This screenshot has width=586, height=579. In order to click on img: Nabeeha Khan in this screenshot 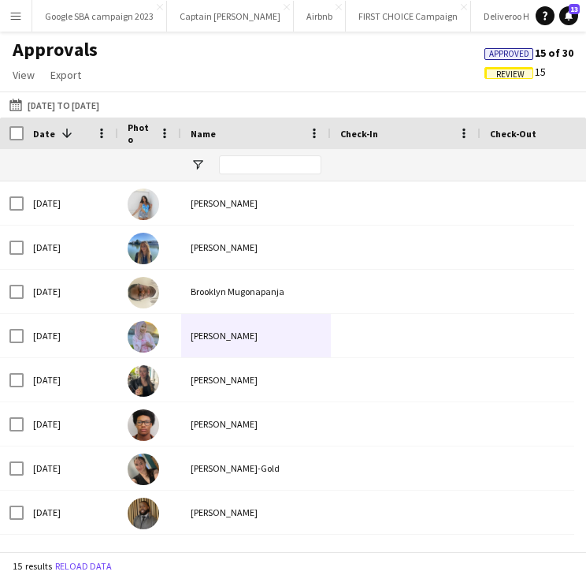, I will do `click(143, 337)`.